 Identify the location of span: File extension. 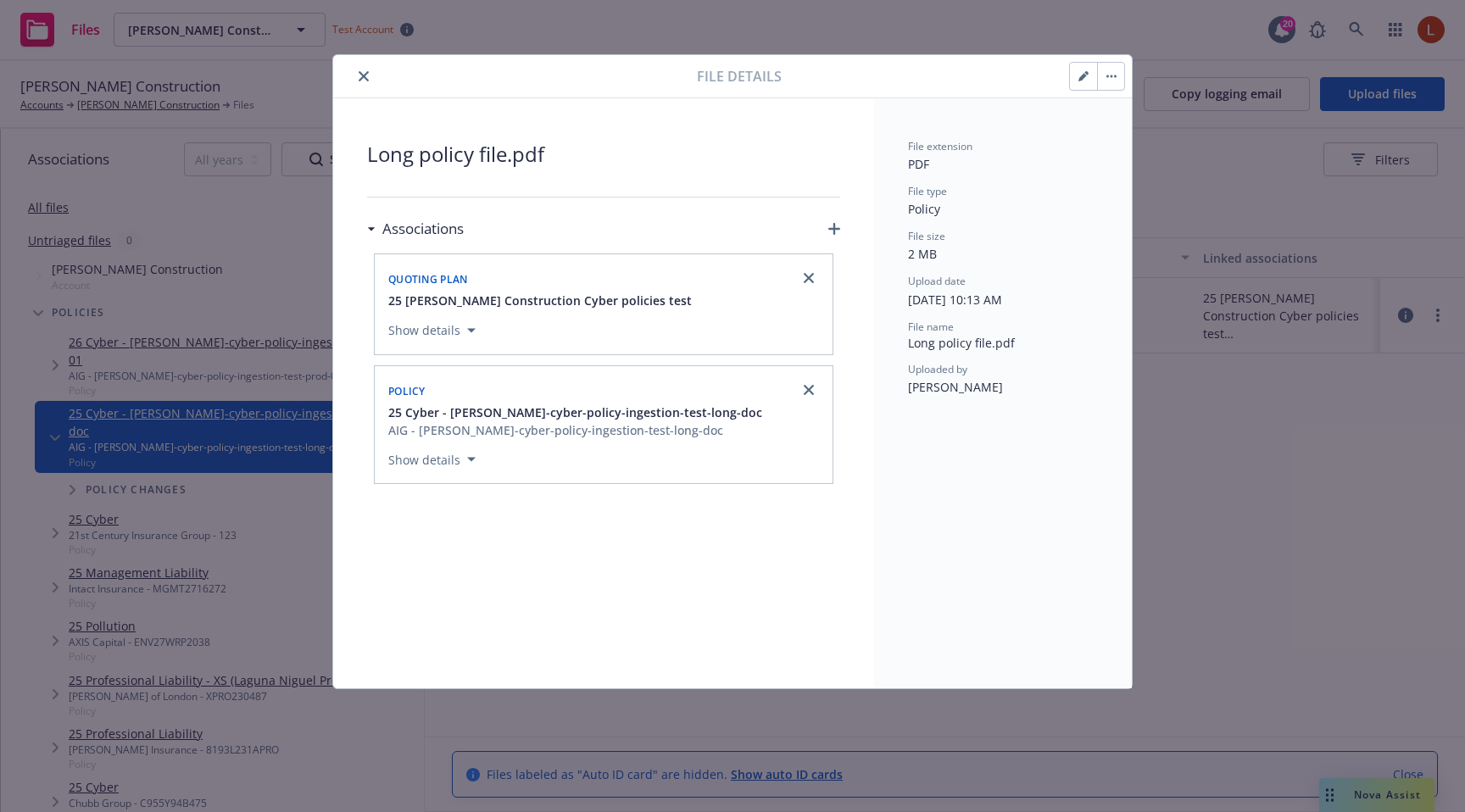
(941, 146).